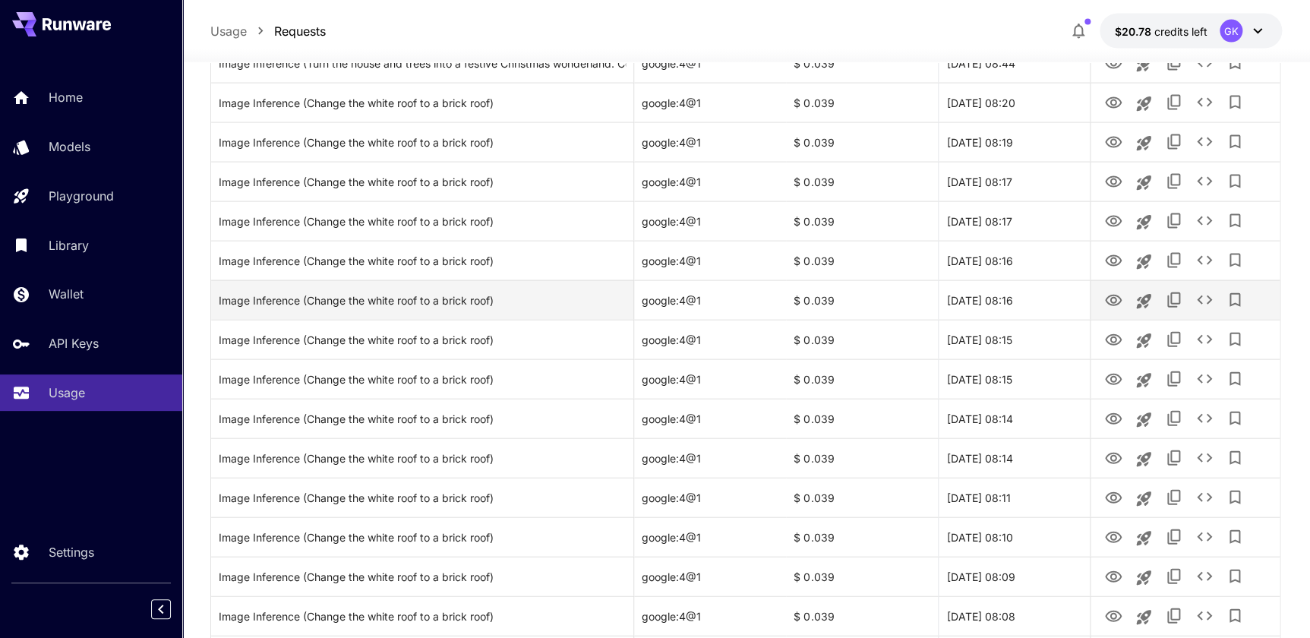 The image size is (1310, 638). What do you see at coordinates (1014, 616) in the screenshot?
I see `div: 25 Sep, 2025 08:08` at bounding box center [1014, 616].